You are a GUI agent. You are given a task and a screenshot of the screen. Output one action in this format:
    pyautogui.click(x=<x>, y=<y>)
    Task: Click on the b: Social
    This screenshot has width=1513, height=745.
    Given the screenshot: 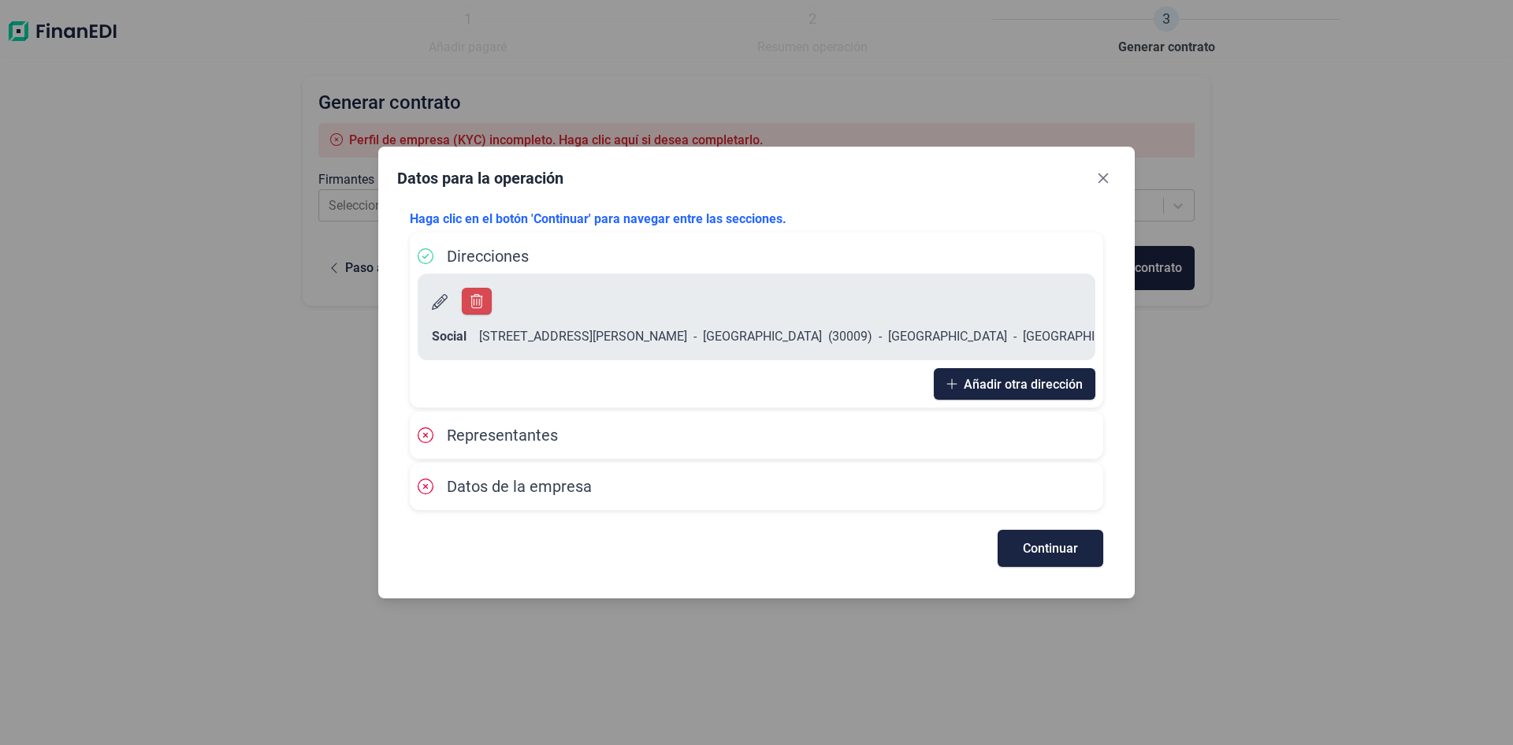 What is the action you would take?
    pyautogui.click(x=449, y=336)
    